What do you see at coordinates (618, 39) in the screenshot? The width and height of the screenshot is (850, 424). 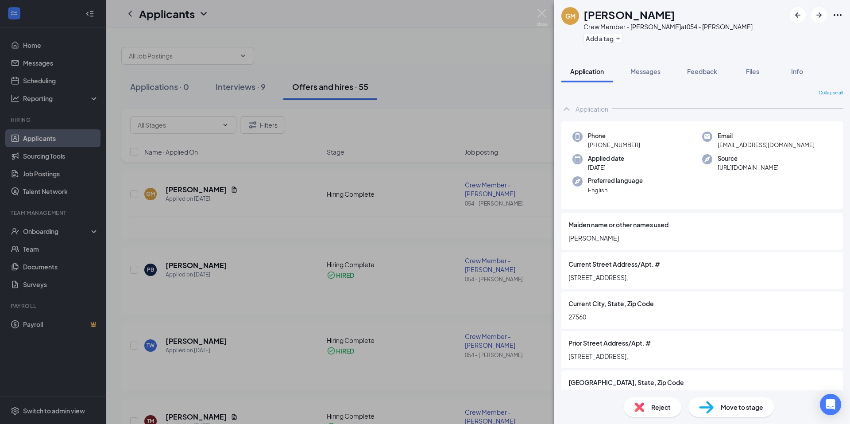 I see `svg: Plus` at bounding box center [618, 39].